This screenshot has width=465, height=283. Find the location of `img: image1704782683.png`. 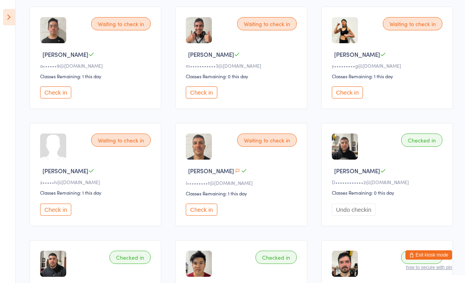

img: image1704782683.png is located at coordinates (199, 30).